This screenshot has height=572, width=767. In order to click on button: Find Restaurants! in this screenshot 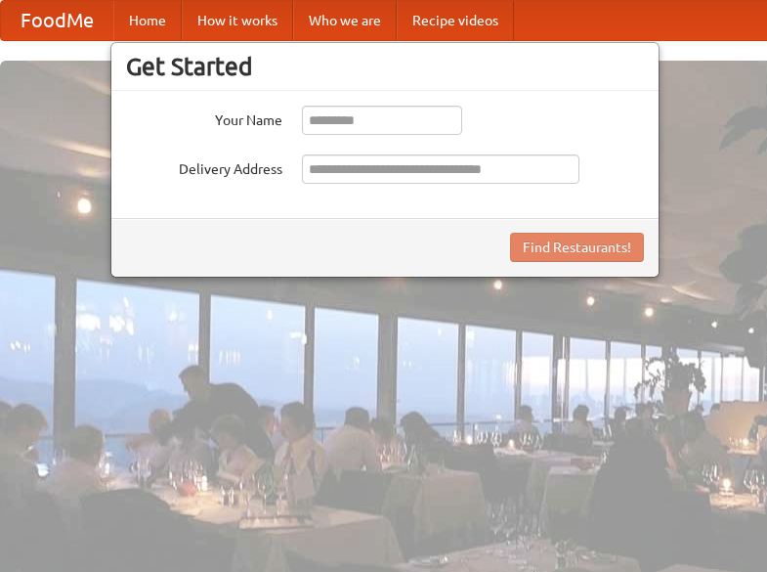, I will do `click(576, 247)`.